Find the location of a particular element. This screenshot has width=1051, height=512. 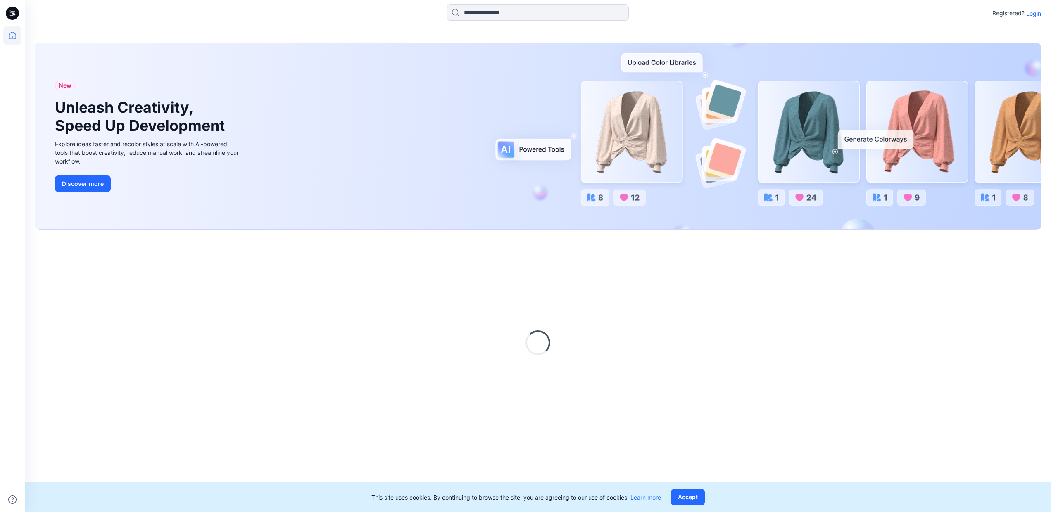

button: Accept is located at coordinates (688, 498).